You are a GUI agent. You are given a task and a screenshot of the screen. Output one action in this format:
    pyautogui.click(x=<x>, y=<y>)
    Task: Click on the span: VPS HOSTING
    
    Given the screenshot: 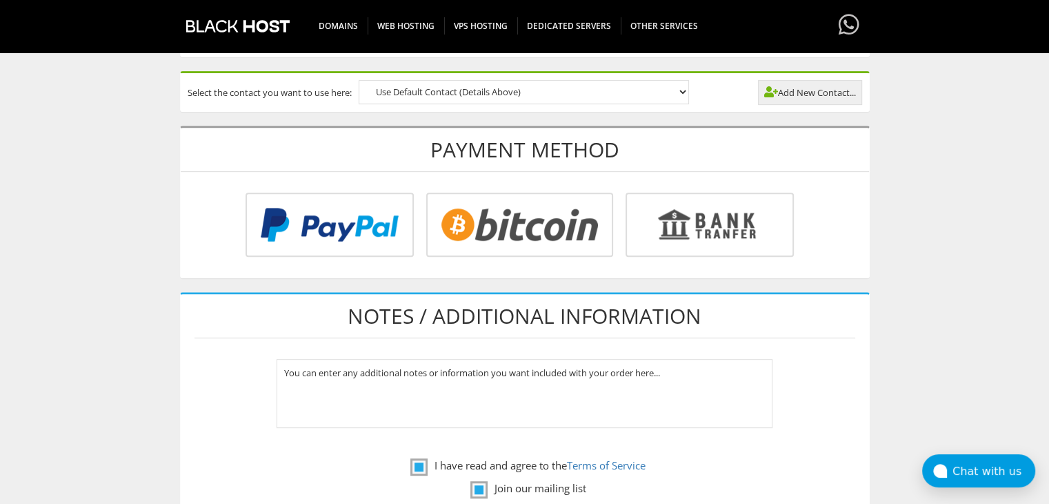 What is the action you would take?
    pyautogui.click(x=481, y=26)
    